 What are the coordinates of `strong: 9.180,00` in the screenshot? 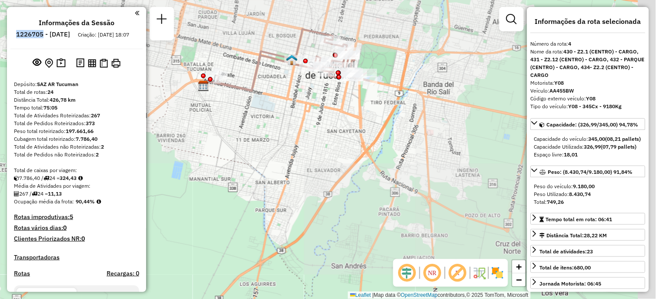 It's located at (584, 186).